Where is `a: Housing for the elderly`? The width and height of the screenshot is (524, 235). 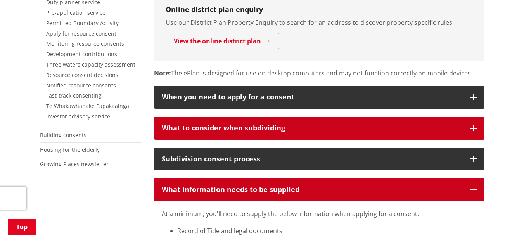 a: Housing for the elderly is located at coordinates (70, 150).